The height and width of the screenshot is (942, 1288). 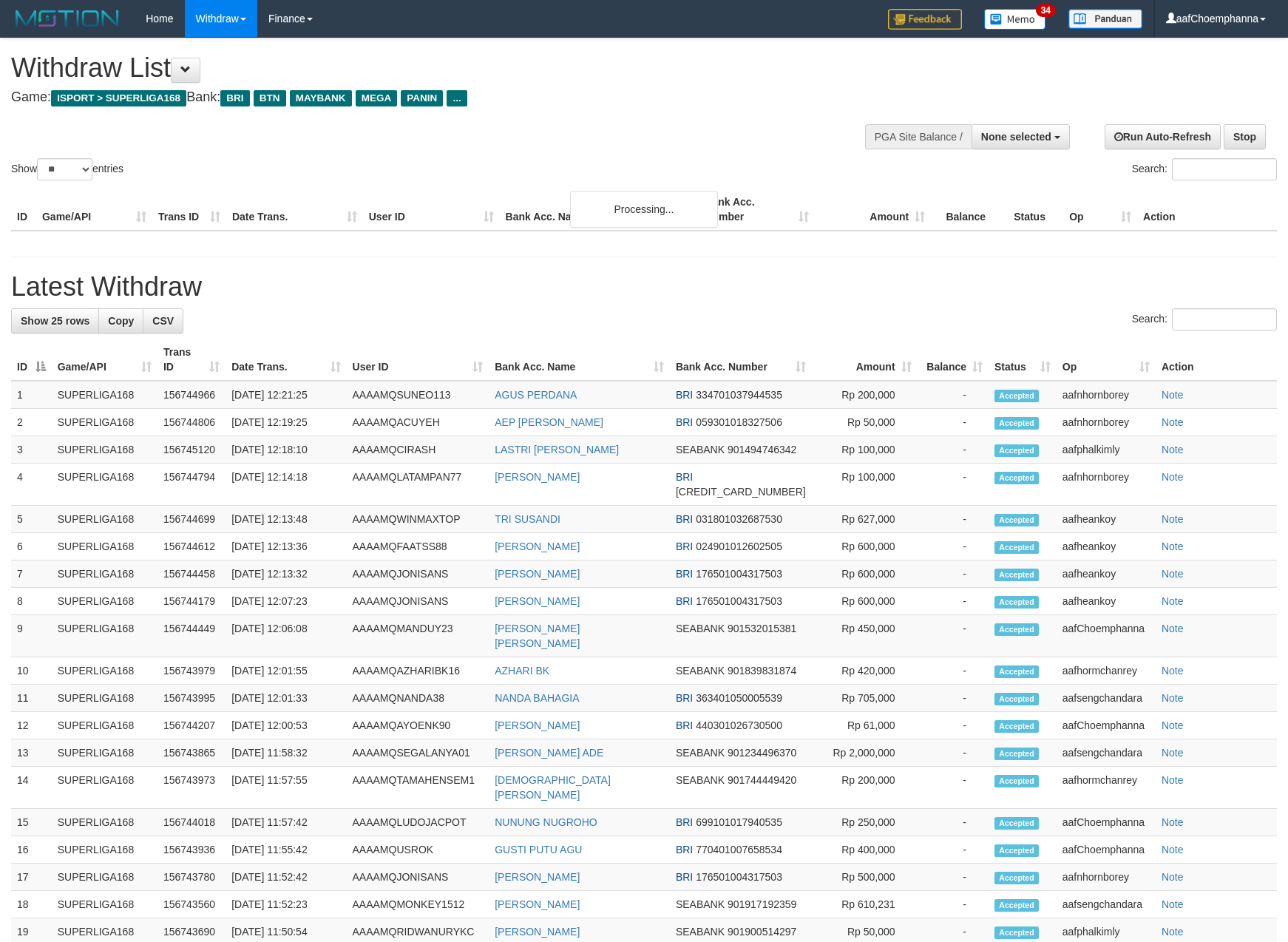 What do you see at coordinates (539, 850) in the screenshot?
I see `a: GUSTI PUTU AGU` at bounding box center [539, 850].